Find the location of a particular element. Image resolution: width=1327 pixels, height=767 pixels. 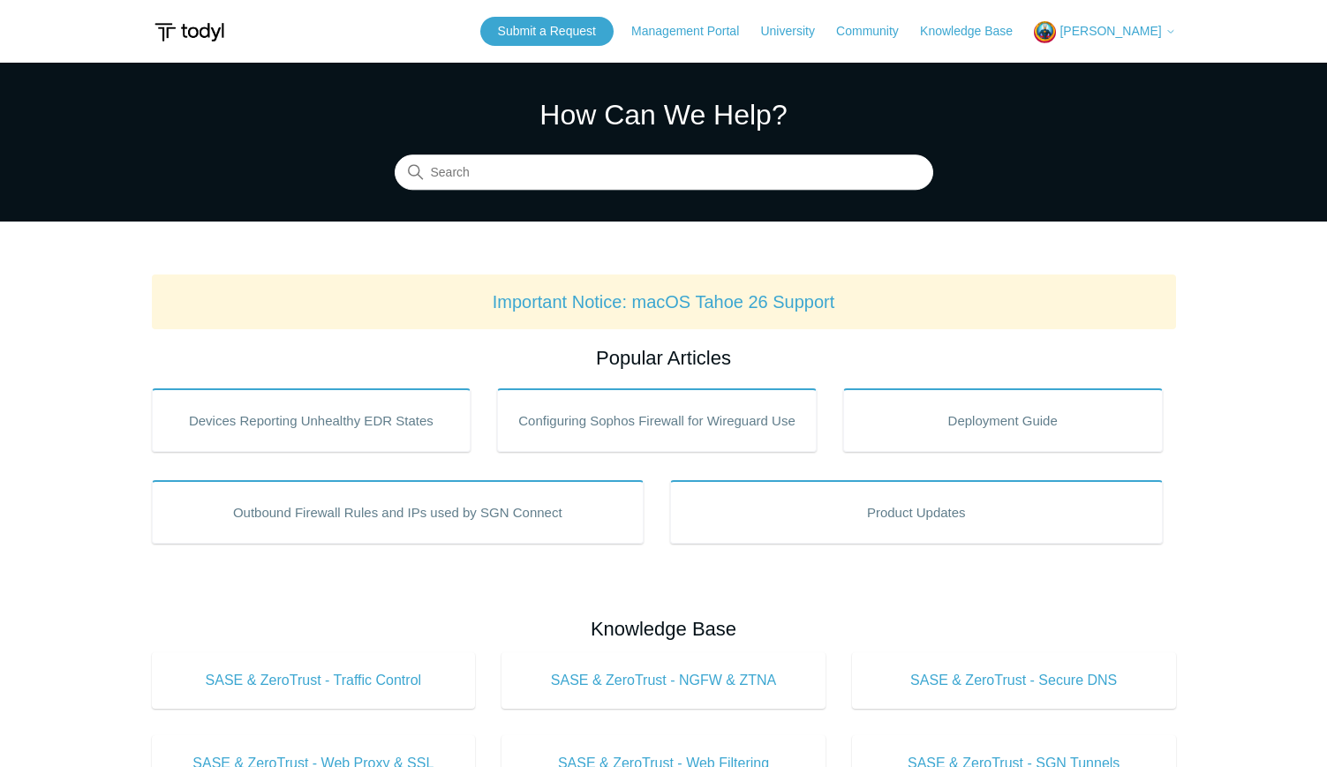

span: SASE & ZeroTrust - NGFW & ZTNA is located at coordinates (663, 681).